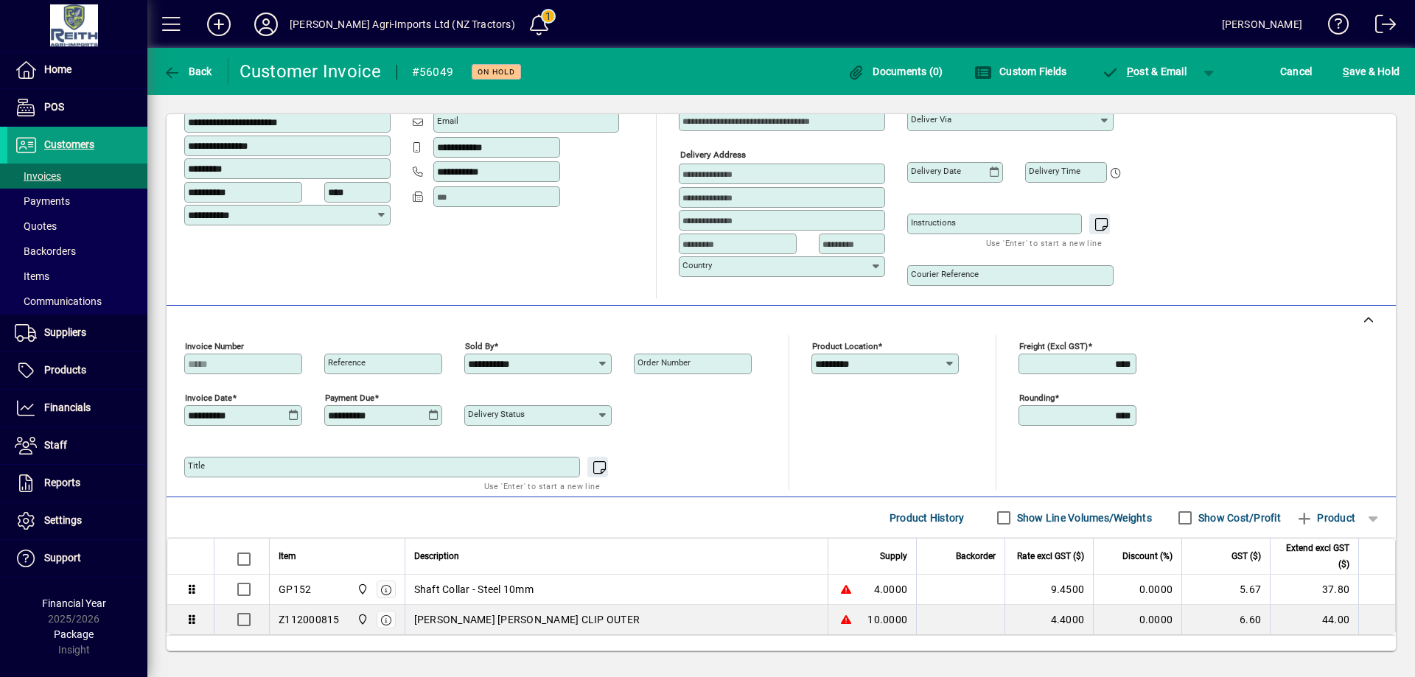 The width and height of the screenshot is (1415, 677). I want to click on button: Product, so click(1325, 518).